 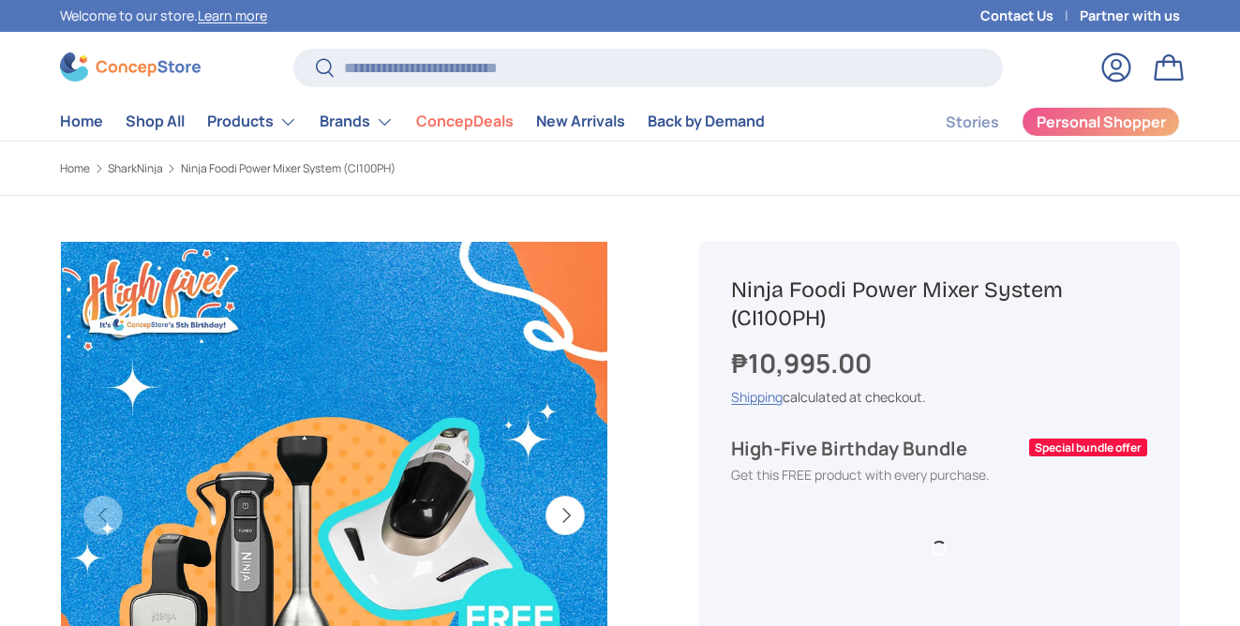 I want to click on h1: Ninja Foodi Power Mixer System (CI100PH), so click(x=939, y=304).